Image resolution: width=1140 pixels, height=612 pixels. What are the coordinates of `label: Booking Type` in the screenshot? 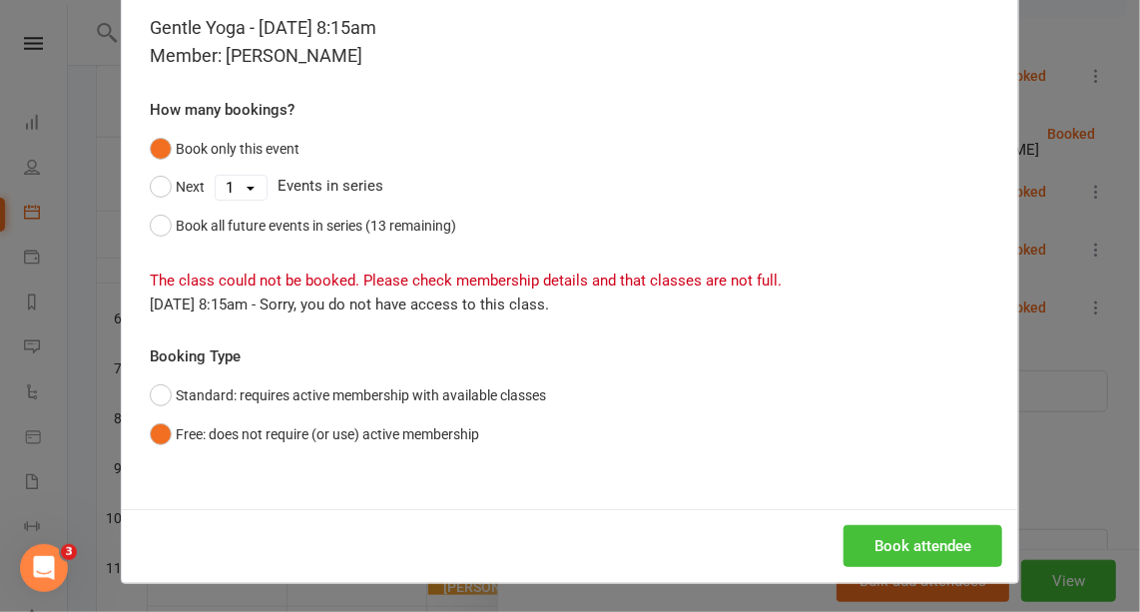 It's located at (195, 356).